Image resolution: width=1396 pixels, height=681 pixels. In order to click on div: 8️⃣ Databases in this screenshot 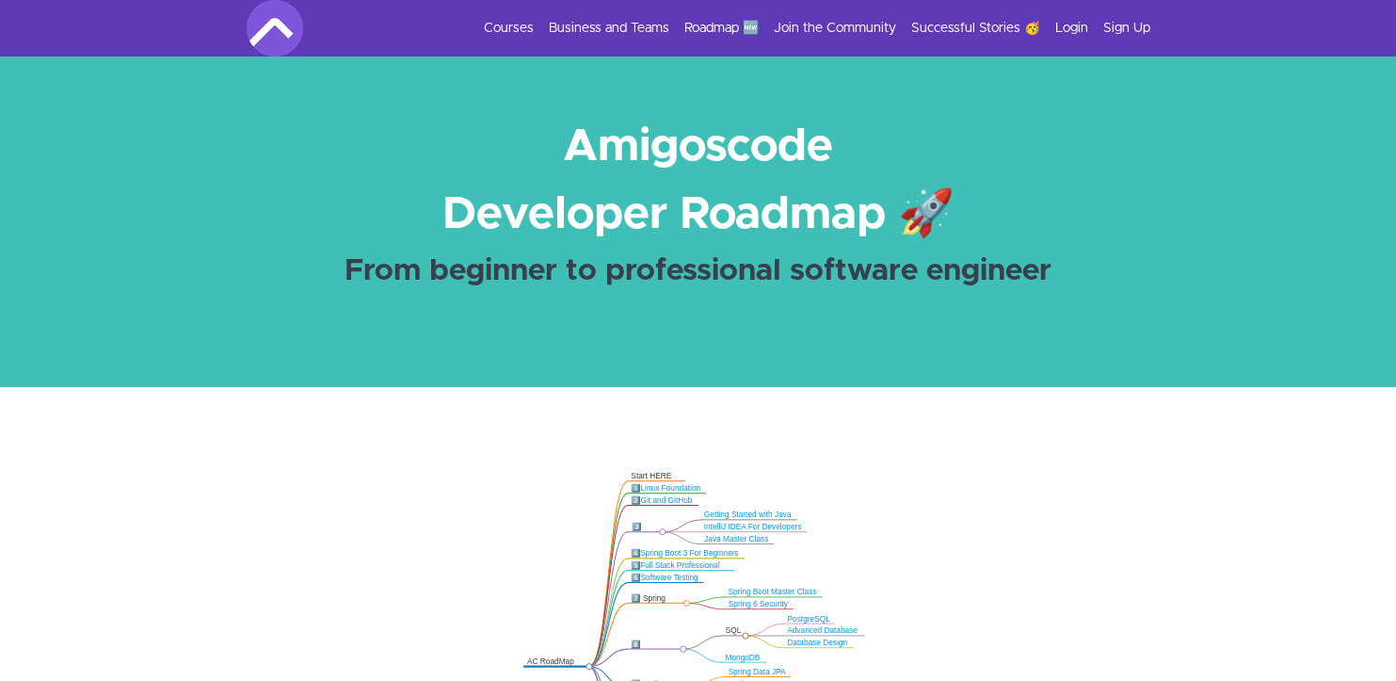, I will do `click(654, 649)`.